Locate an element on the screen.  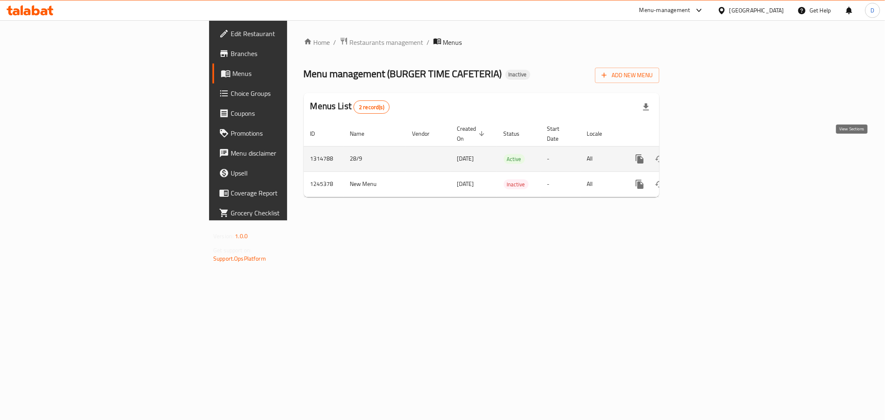
span: D is located at coordinates (872, 10).